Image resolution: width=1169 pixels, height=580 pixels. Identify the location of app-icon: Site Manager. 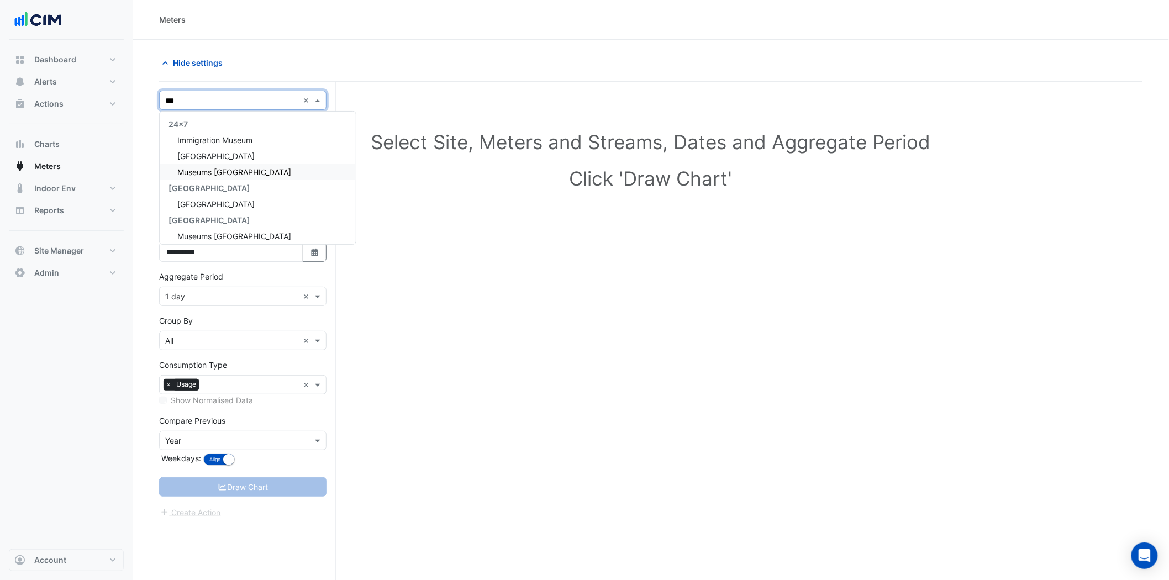
(20, 251).